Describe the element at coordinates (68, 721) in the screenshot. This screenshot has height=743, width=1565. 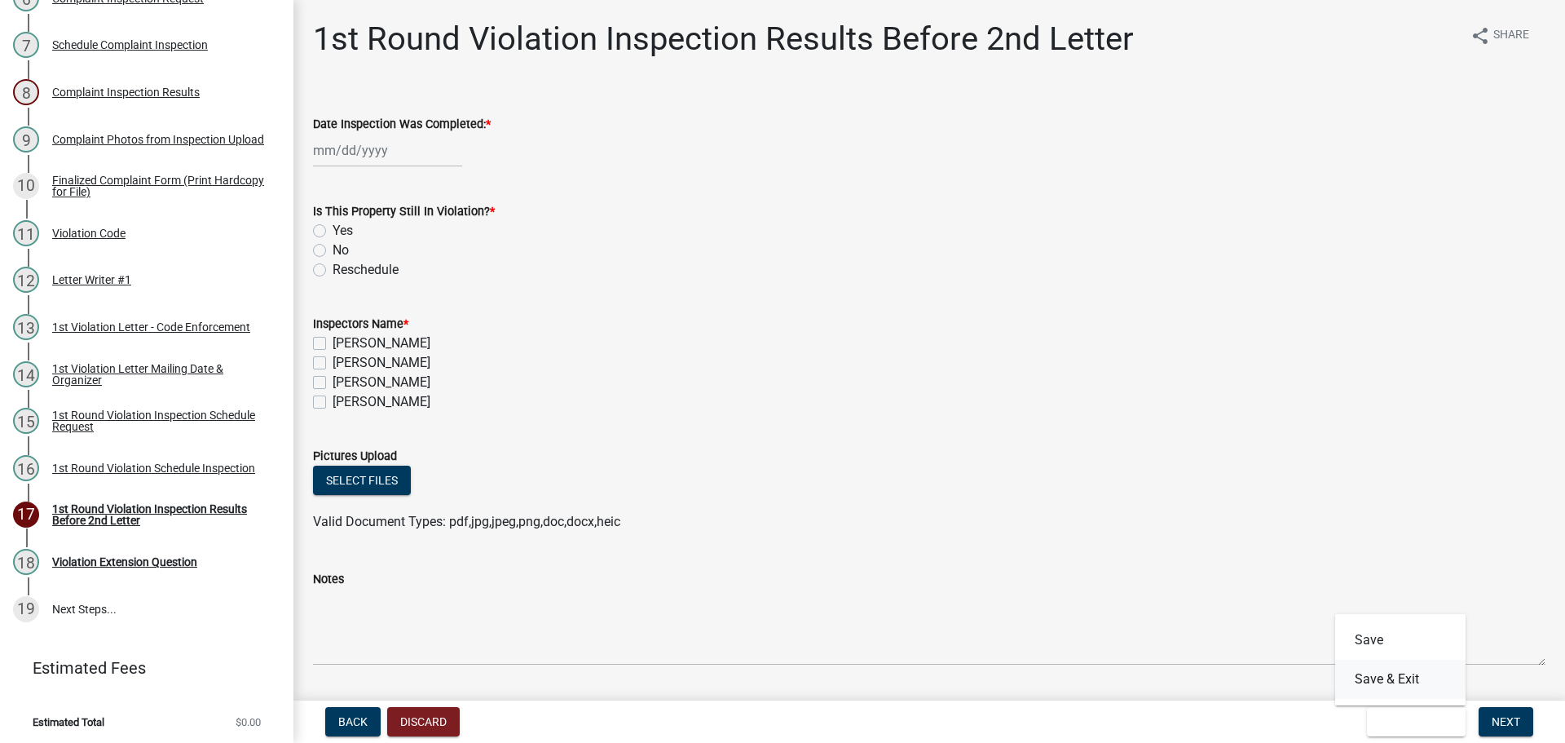
I see `span: Estimated Total` at that location.